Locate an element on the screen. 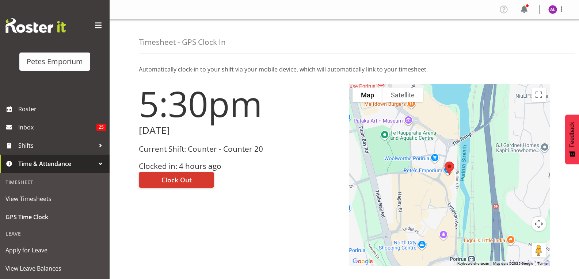  span: Apply for Leave is located at coordinates (55, 251).